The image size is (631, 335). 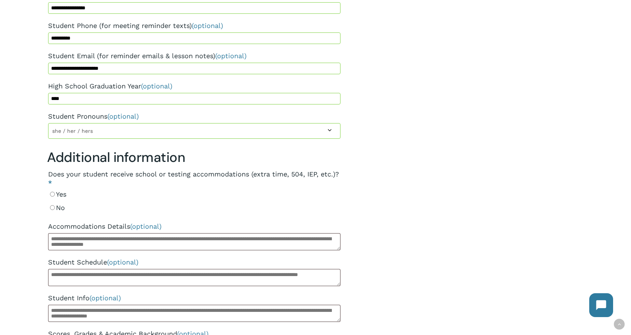 I want to click on legend: Does your student receive school or testing accommodations (extra time, 504, IEP, etc.)?, so click(x=194, y=179).